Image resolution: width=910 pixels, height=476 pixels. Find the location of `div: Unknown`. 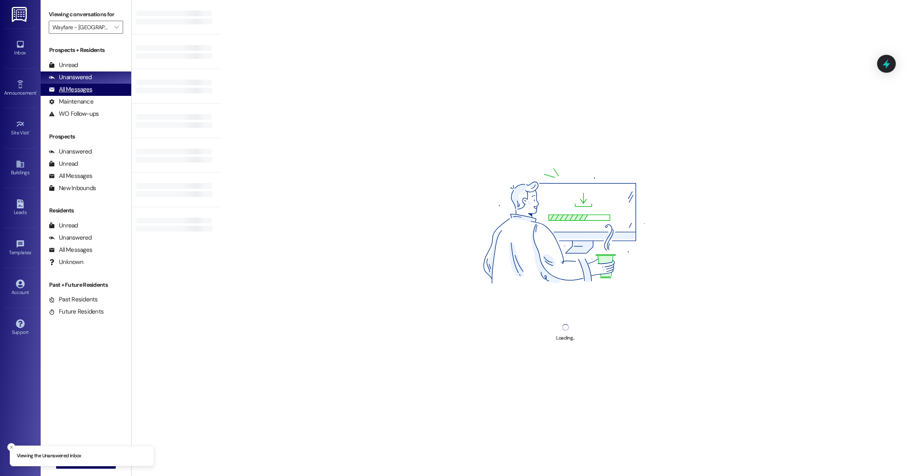

div: Unknown is located at coordinates (66, 262).